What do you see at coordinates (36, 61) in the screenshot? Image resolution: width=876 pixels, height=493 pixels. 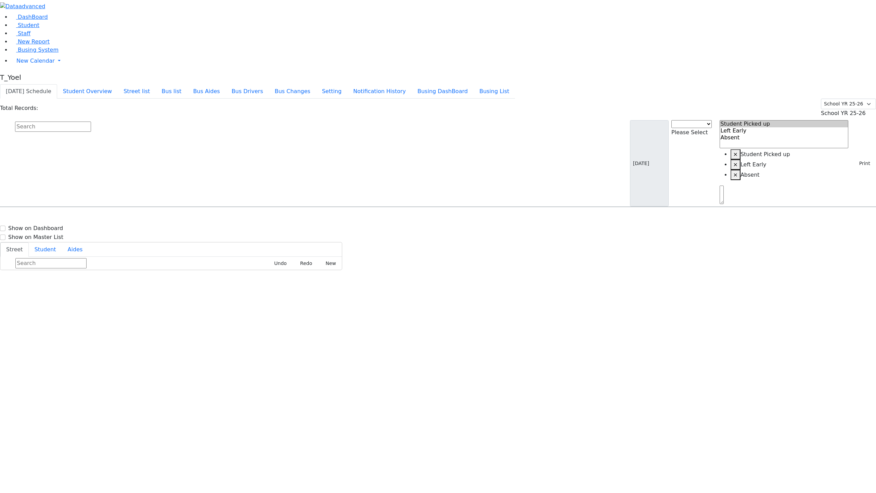 I see `span: New Calendar` at bounding box center [36, 61].